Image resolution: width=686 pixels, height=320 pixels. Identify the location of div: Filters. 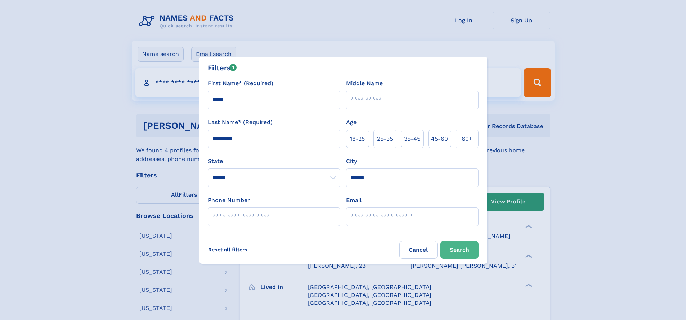
(222, 68).